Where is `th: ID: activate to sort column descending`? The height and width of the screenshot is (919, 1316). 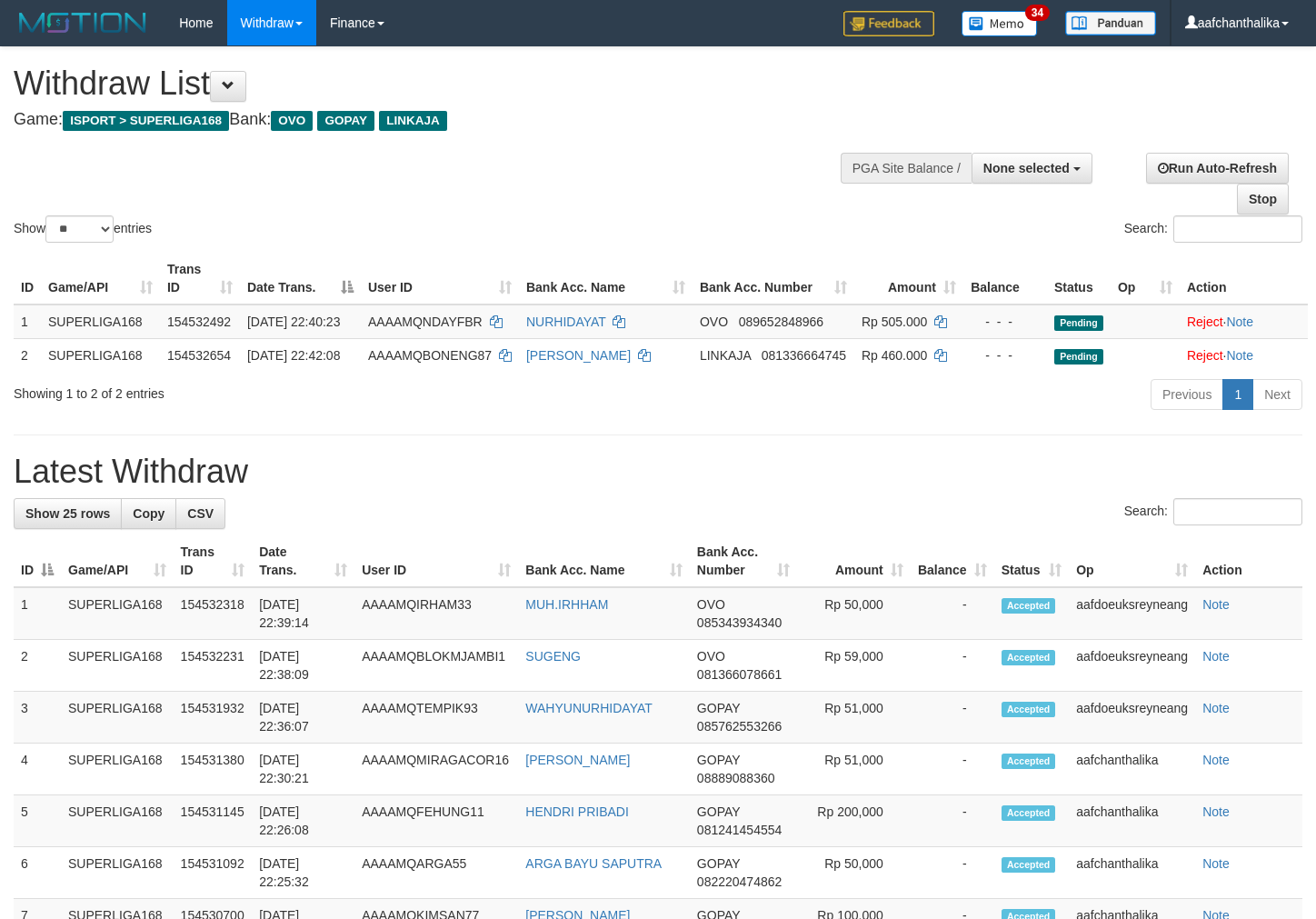 th: ID: activate to sort column descending is located at coordinates (38, 561).